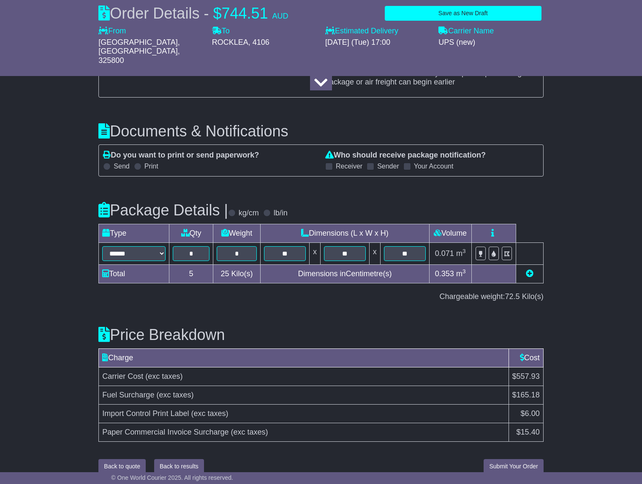  What do you see at coordinates (134, 233) in the screenshot?
I see `td: Type` at bounding box center [134, 233].